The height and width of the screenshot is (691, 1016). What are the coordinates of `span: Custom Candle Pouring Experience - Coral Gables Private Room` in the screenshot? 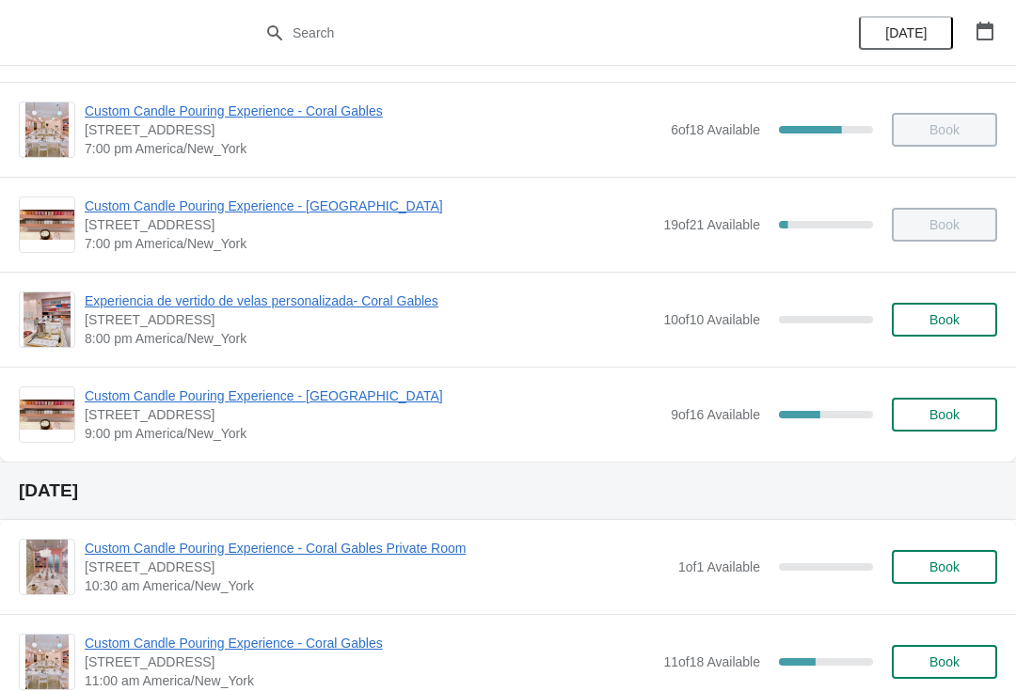 It's located at (376, 548).